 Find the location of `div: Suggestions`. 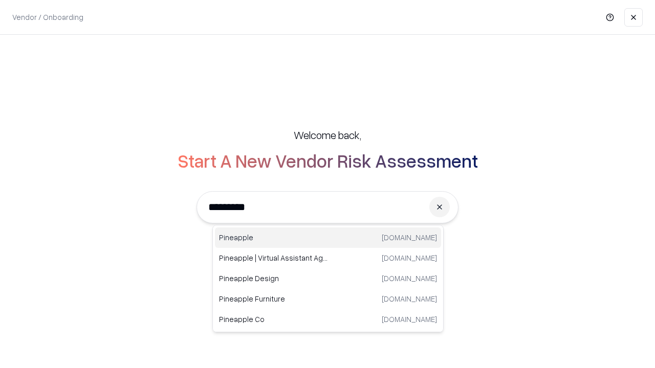

div: Suggestions is located at coordinates (328, 279).